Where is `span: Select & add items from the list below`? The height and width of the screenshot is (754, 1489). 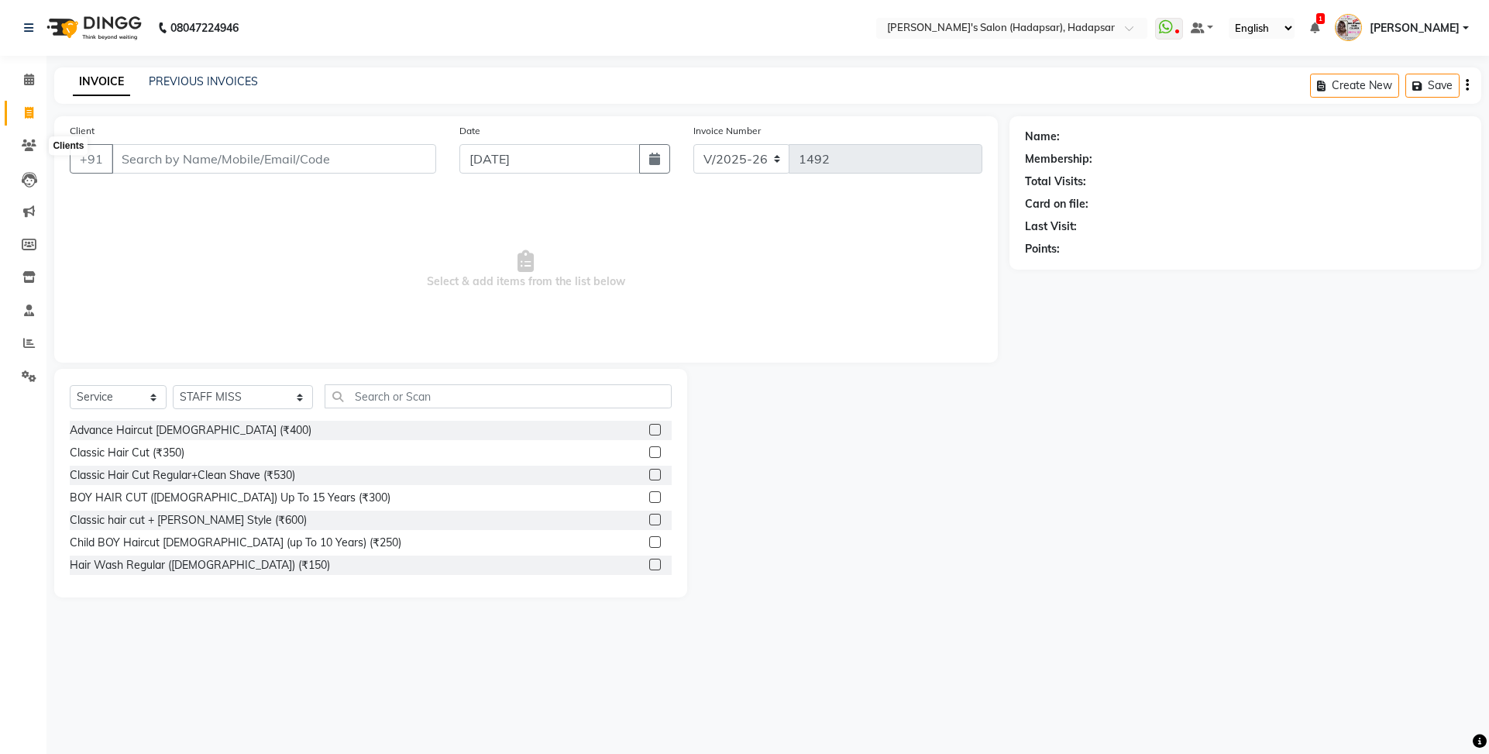
span: Select & add items from the list below is located at coordinates (526, 270).